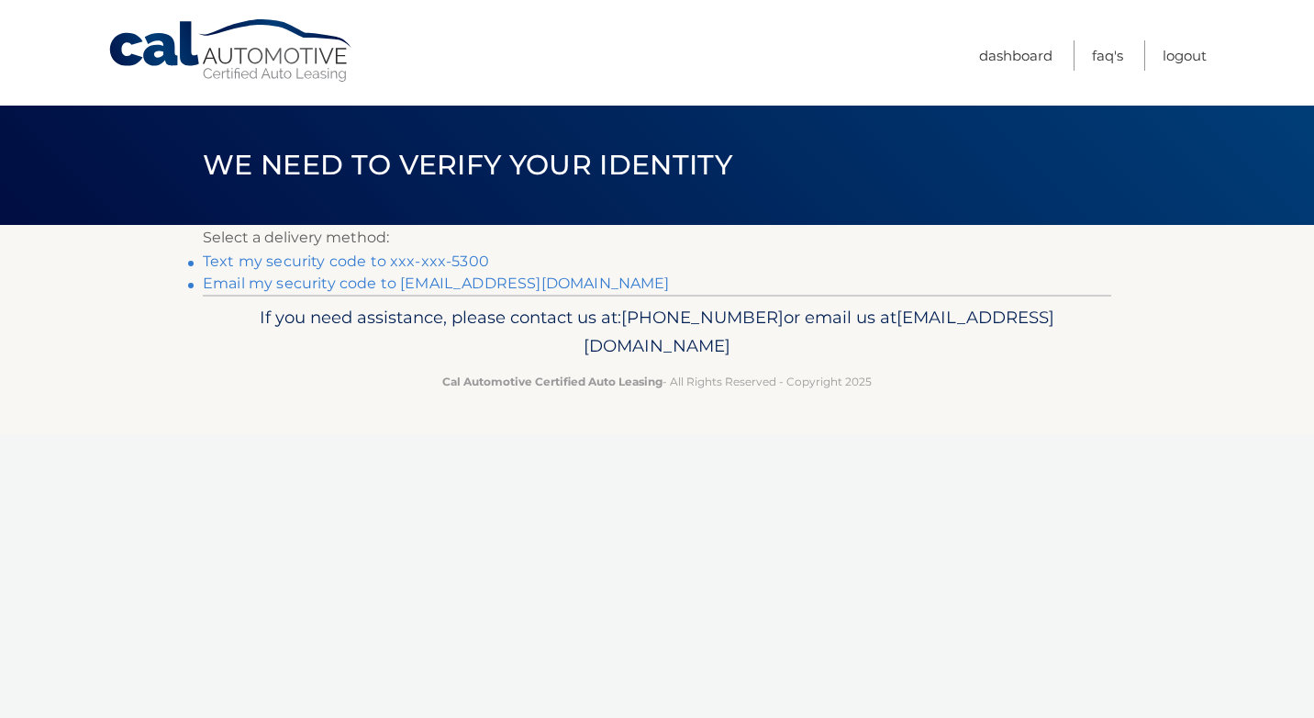 The height and width of the screenshot is (718, 1314). I want to click on p: Select a delivery method:, so click(657, 238).